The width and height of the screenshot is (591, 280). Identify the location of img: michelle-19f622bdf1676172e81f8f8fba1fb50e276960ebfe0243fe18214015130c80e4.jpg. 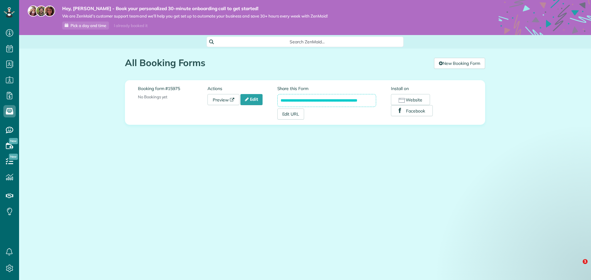
(50, 11).